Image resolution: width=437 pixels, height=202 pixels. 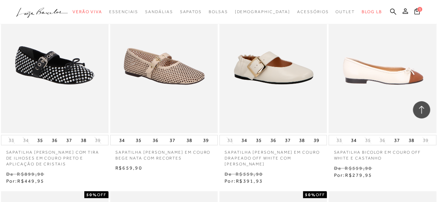 What do you see at coordinates (30, 174) in the screenshot?
I see `small: R$899,90` at bounding box center [30, 174].